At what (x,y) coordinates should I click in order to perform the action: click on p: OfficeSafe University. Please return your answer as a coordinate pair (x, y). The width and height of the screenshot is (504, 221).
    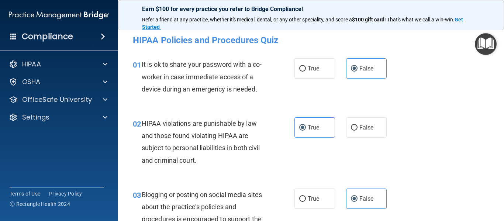
    Looking at the image, I should click on (57, 100).